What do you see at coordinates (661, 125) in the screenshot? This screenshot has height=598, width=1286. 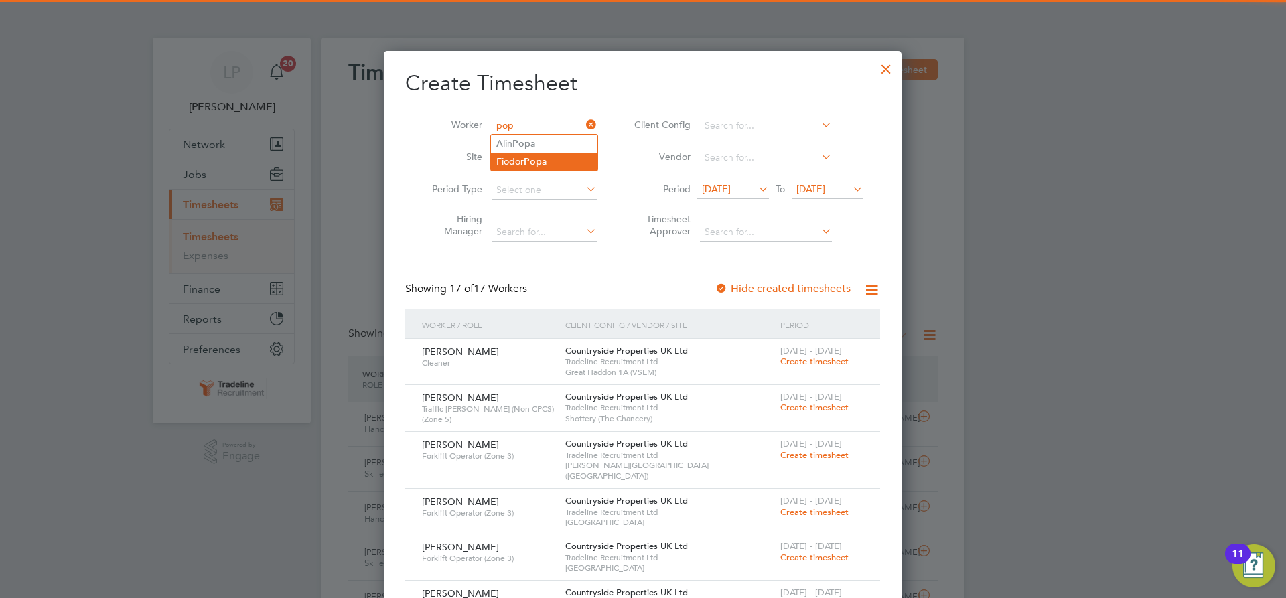 I see `label: Client Config` at bounding box center [661, 125].